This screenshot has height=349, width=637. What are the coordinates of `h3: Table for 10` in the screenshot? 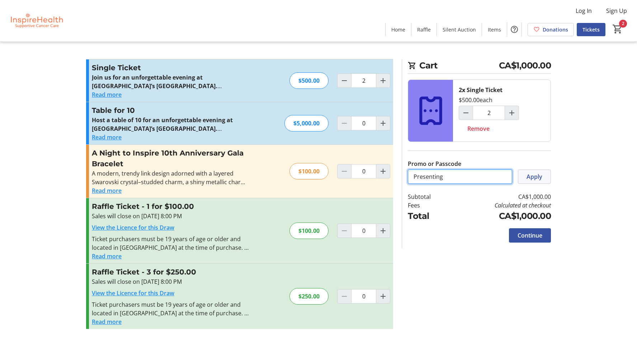 It's located at (170, 110).